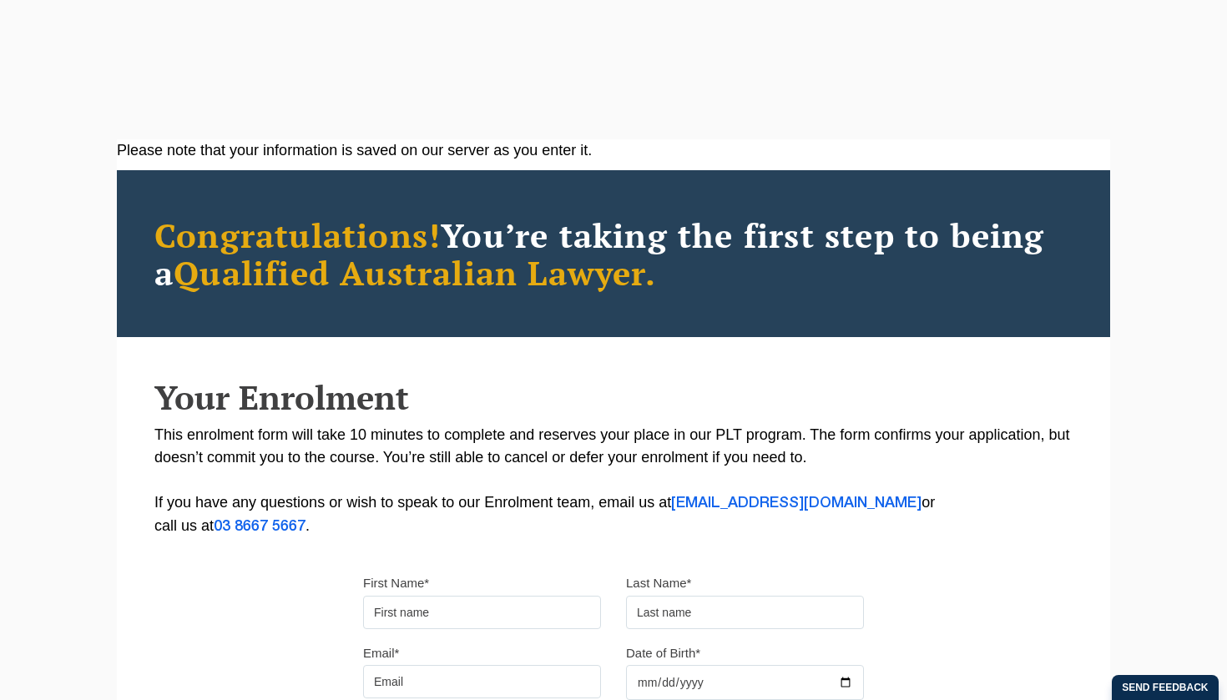 The height and width of the screenshot is (700, 1227). I want to click on h2: You’re taking the first step to being a, so click(613, 254).